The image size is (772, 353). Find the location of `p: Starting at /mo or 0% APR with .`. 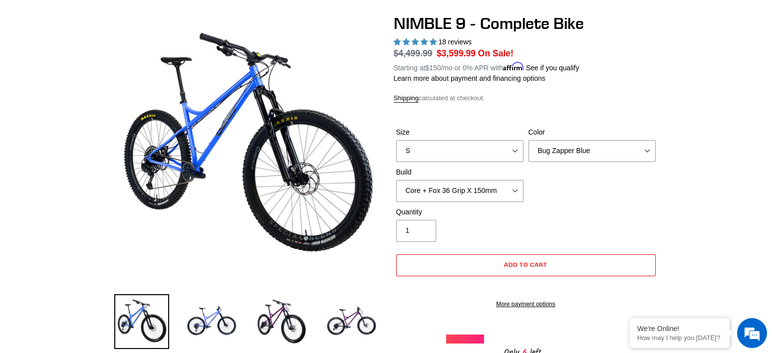

p: Starting at /mo or 0% APR with . is located at coordinates (487, 67).